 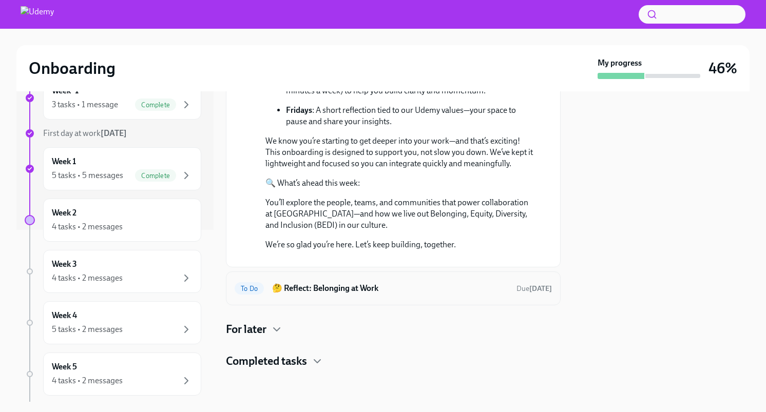 I want to click on a: Week 54 tasks • 2 messages, so click(x=113, y=374).